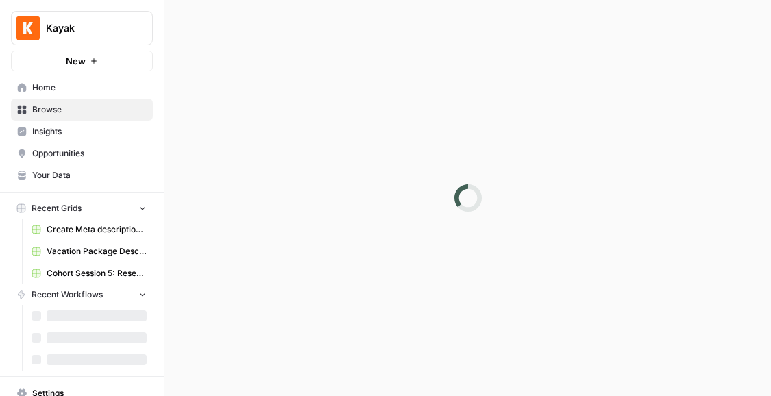 The image size is (771, 396). I want to click on span: New, so click(75, 61).